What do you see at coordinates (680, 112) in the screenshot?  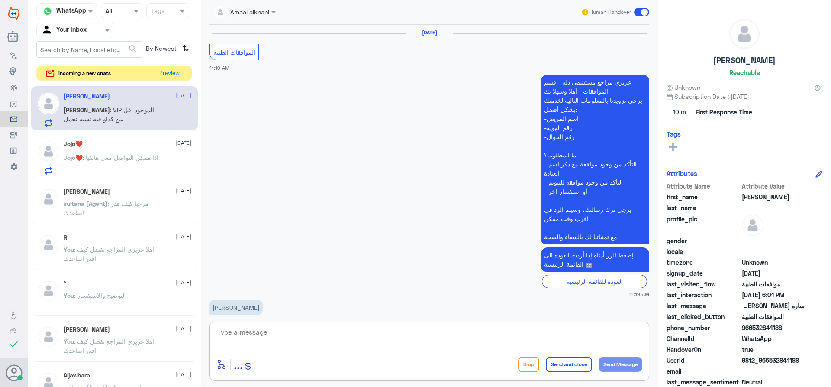 I see `span: 10 m` at bounding box center [680, 112].